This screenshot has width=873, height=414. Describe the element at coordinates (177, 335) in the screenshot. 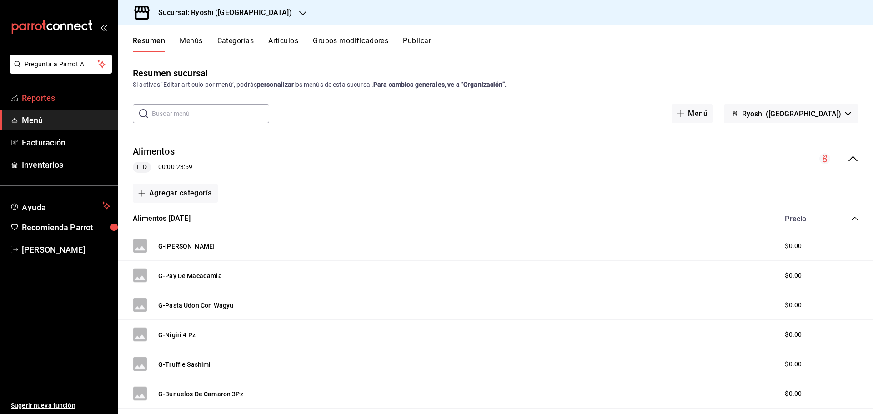

I see `button: G-Nigiri 4 Pz` at that location.